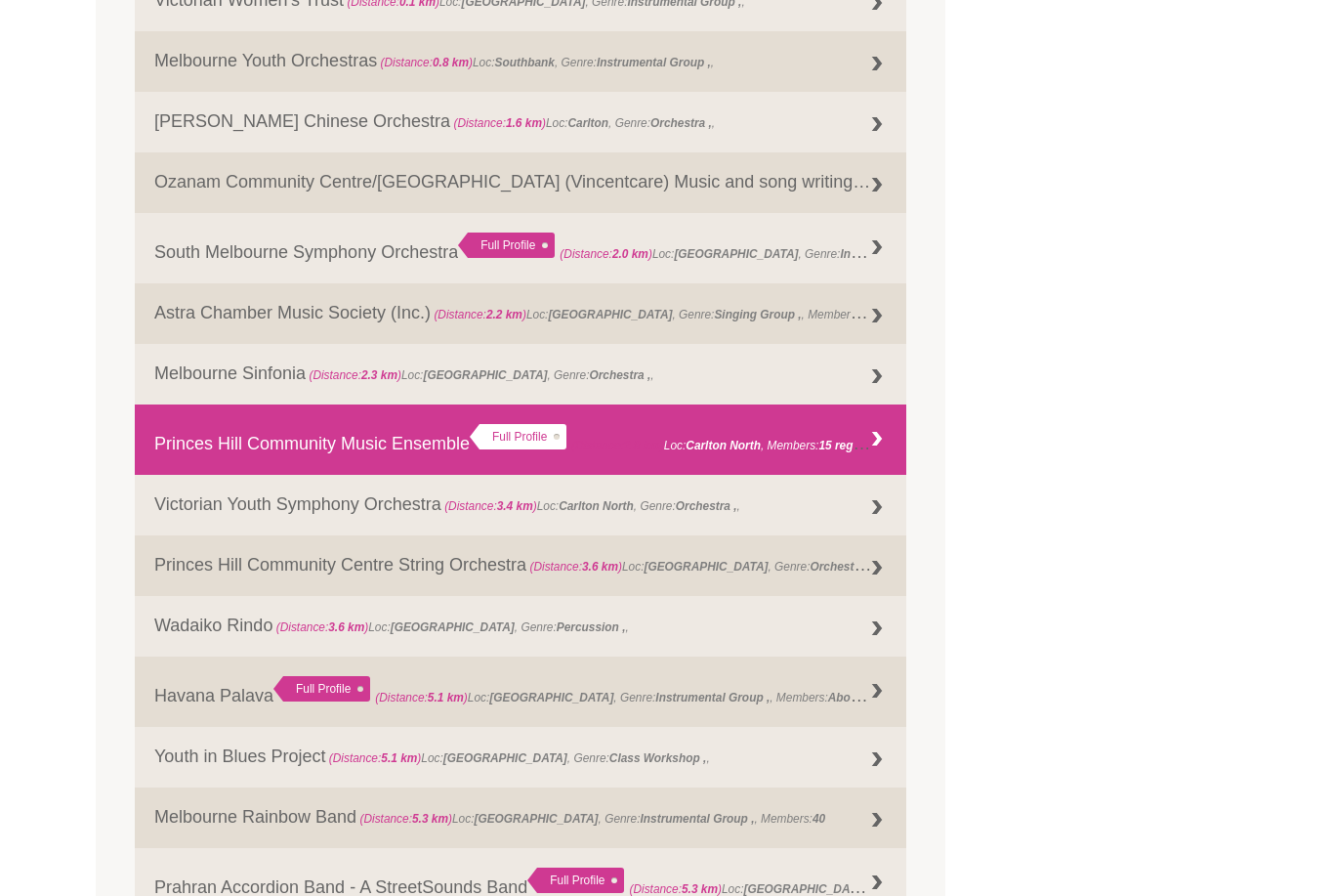 The width and height of the screenshot is (1334, 896). Describe the element at coordinates (520, 439) in the screenshot. I see `a: Princes Hill Community Music Ensemble Full Profile (Distance:2.8 km)Loc:Carlton North, Members:15...` at that location.